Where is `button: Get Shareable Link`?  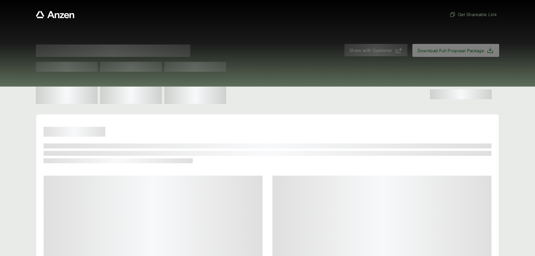 button: Get Shareable Link is located at coordinates (473, 14).